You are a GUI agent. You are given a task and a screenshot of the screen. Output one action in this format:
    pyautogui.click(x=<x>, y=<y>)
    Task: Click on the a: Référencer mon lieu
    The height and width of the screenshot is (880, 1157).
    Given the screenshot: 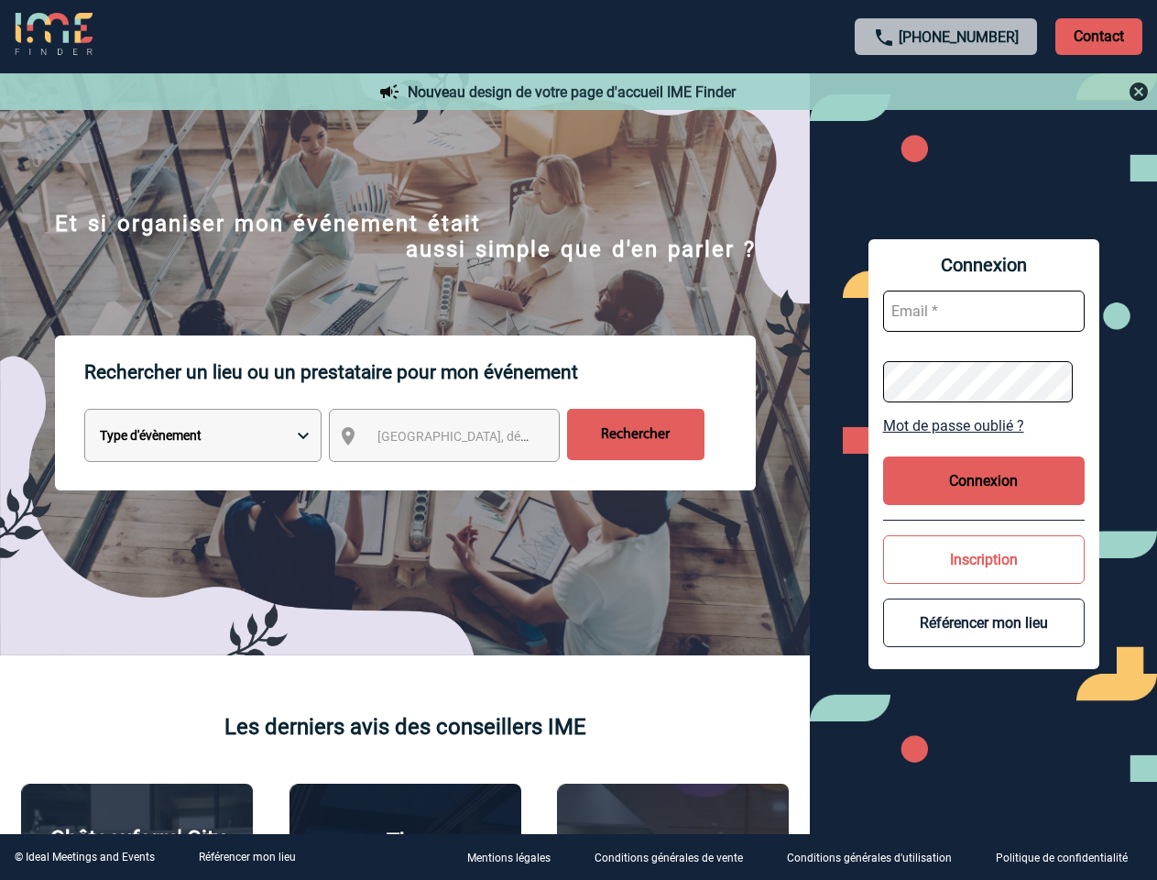 What is the action you would take?
    pyautogui.click(x=247, y=857)
    